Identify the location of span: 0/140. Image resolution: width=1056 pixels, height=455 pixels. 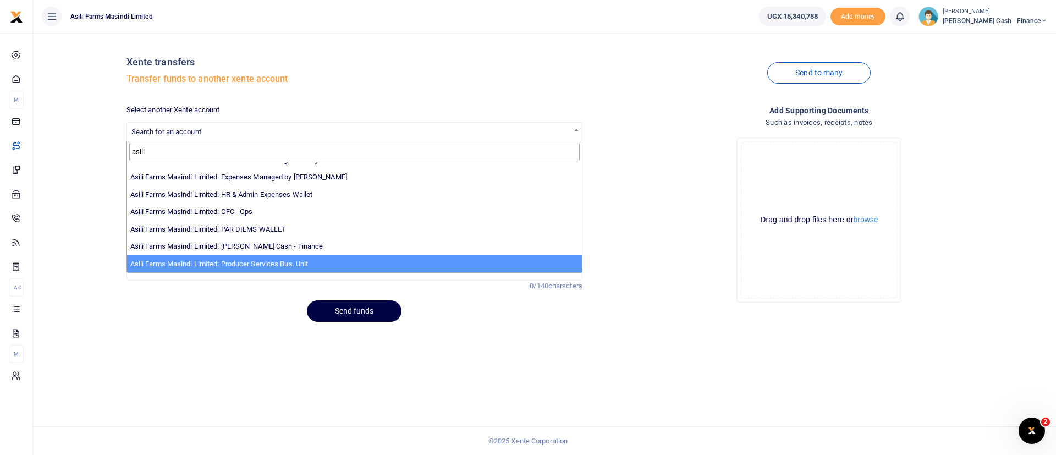
(539, 285).